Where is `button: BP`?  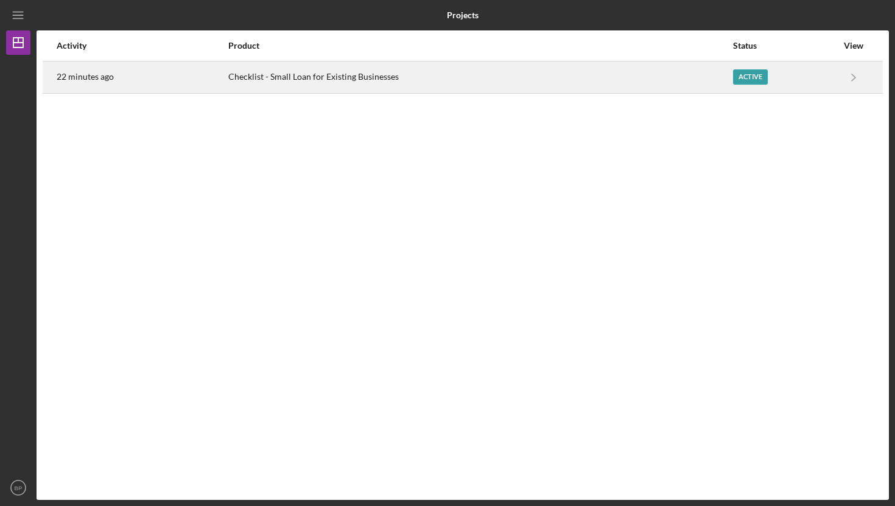
button: BP is located at coordinates (18, 488).